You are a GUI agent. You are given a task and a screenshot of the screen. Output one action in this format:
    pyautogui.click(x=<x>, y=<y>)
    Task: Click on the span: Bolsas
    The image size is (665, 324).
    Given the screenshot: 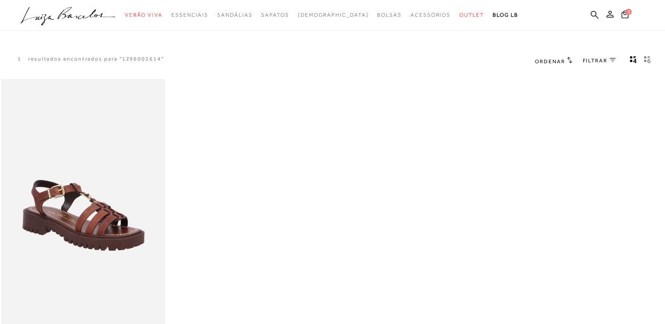 What is the action you would take?
    pyautogui.click(x=389, y=15)
    